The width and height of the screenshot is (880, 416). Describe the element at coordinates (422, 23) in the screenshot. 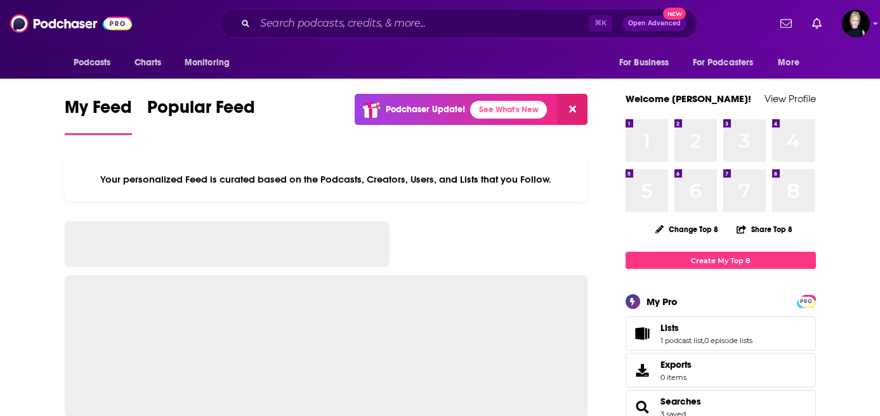

I see `input: Search podcasts, credits, & more...` at that location.